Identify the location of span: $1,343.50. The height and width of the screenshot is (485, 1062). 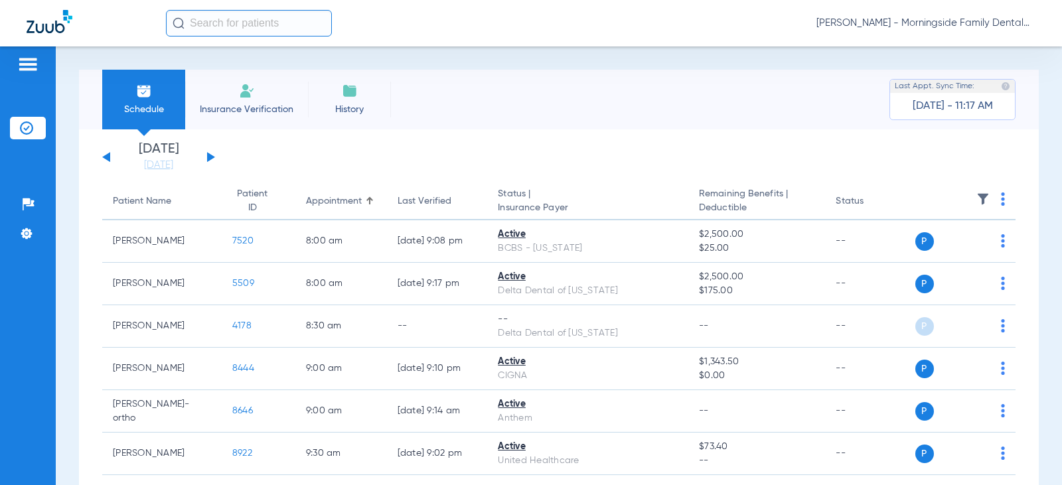
(756, 362).